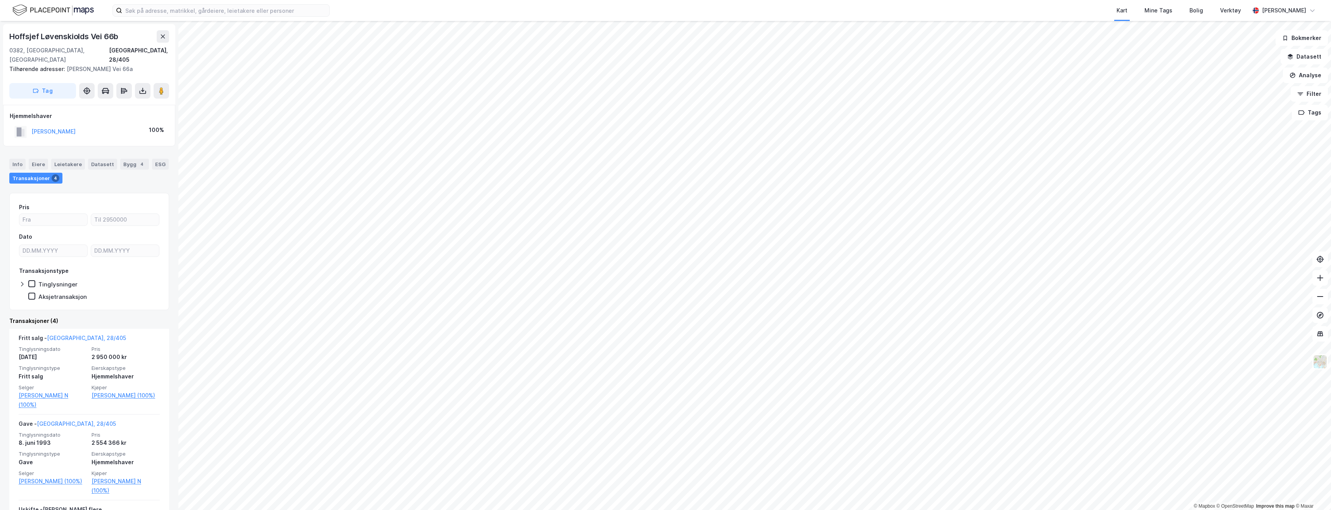 The width and height of the screenshot is (1331, 510). What do you see at coordinates (38, 69) in the screenshot?
I see `span: Tilhørende adresser:` at bounding box center [38, 69].